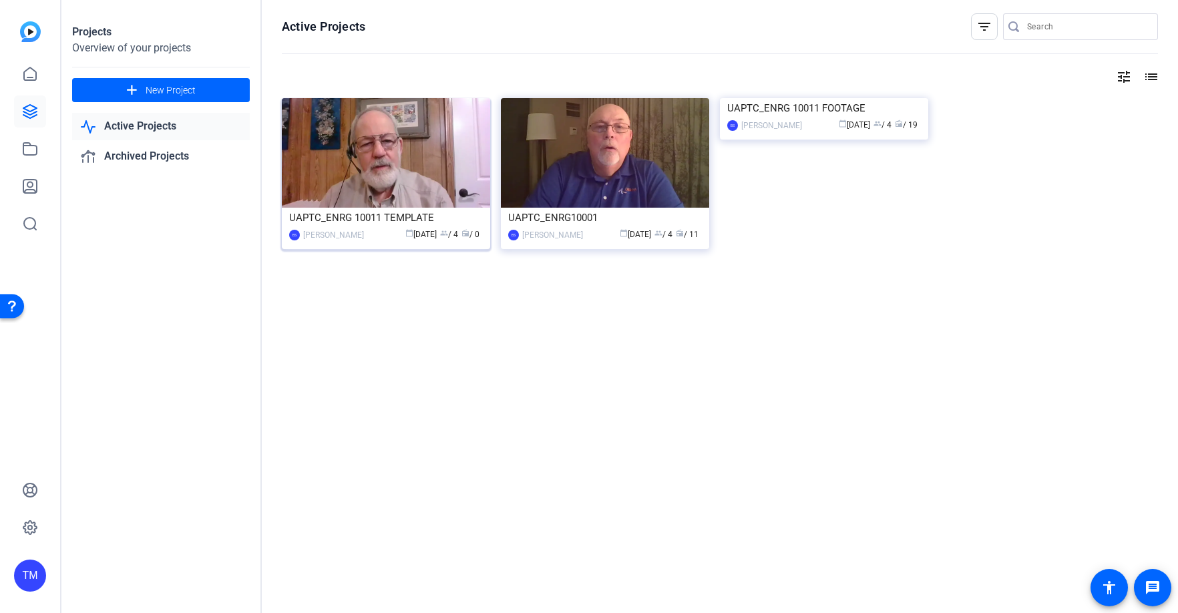  Describe the element at coordinates (170, 90) in the screenshot. I see `span: New Project` at that location.